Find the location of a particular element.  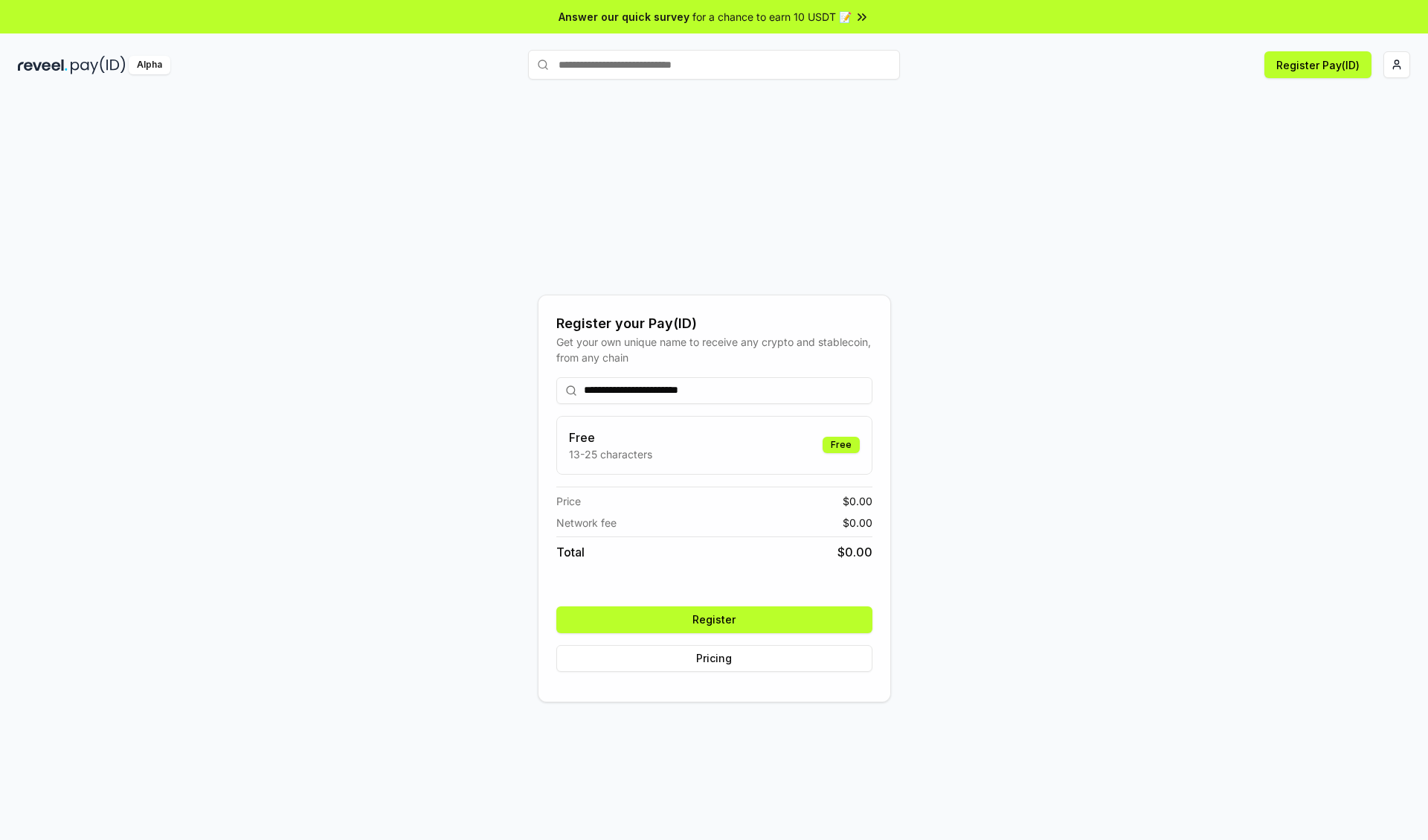

span: for a chance to earn 10 USDT 📝 is located at coordinates (772, 17).